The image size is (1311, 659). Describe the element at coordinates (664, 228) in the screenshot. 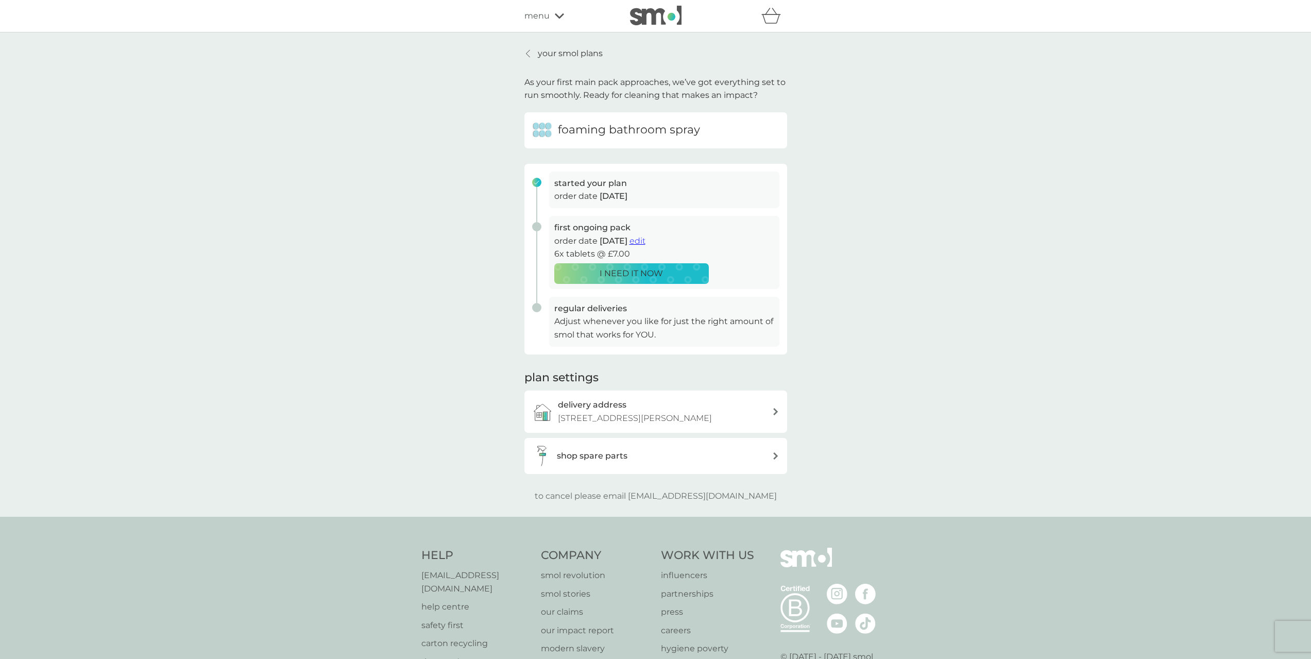

I see `h3: first ongoing pack` at that location.